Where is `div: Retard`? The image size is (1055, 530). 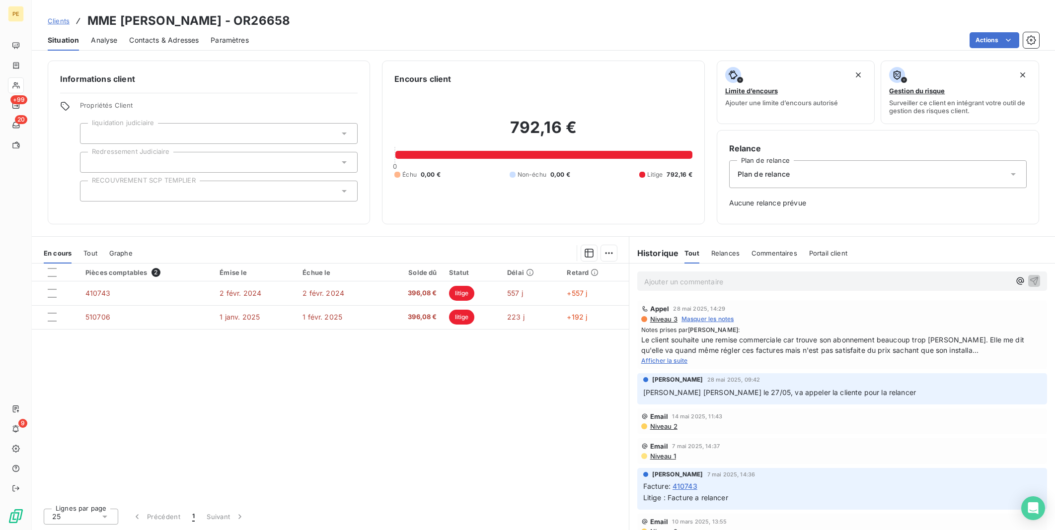 div: Retard is located at coordinates (595, 273).